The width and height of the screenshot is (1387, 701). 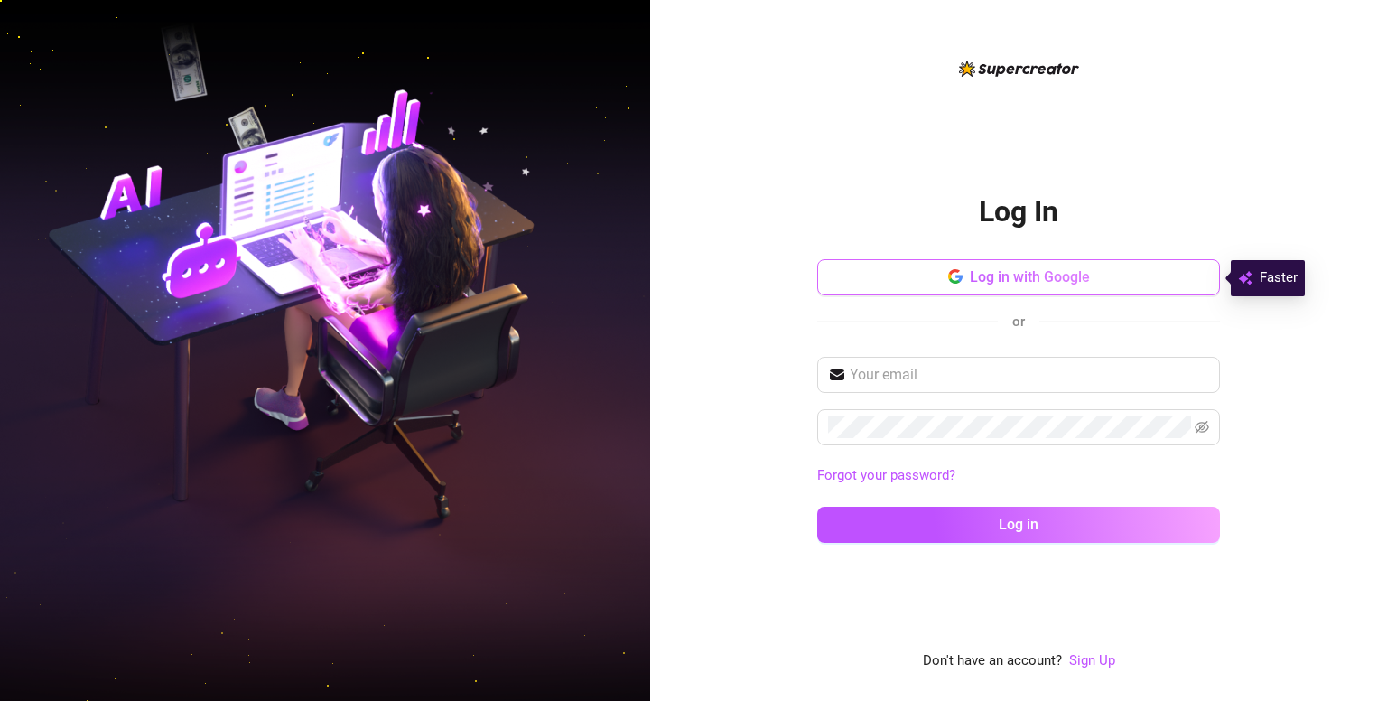 I want to click on span: eye-invisible, so click(x=1202, y=427).